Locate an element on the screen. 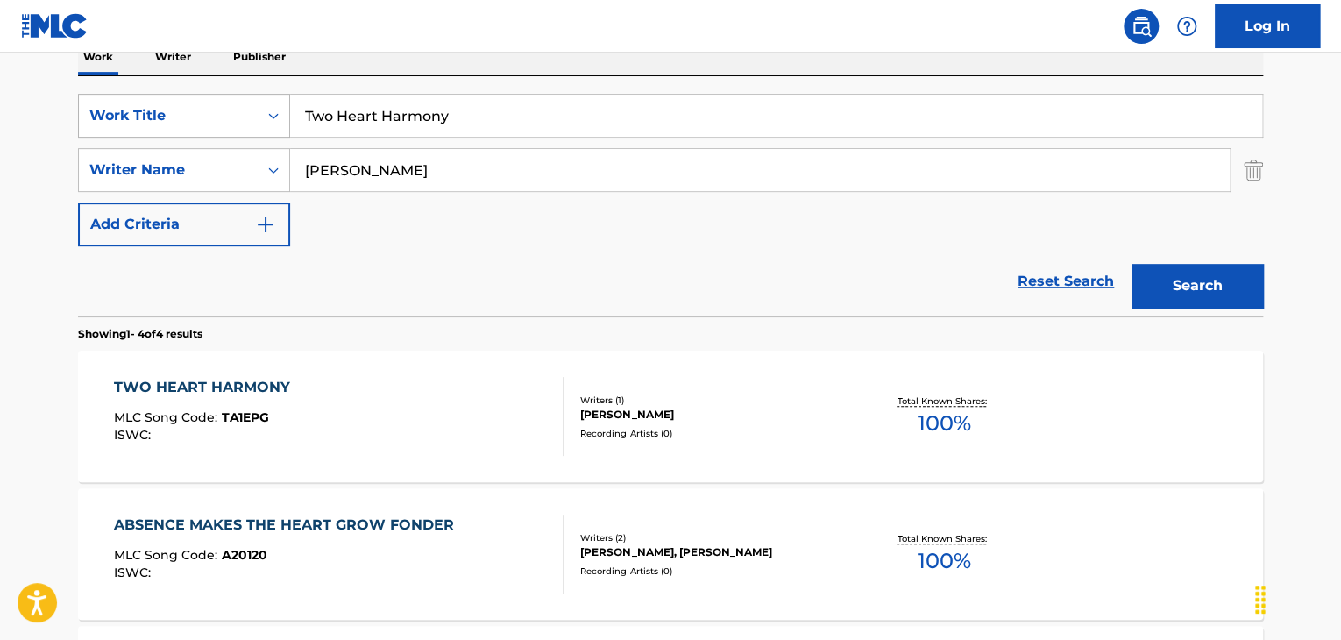 Image resolution: width=1341 pixels, height=640 pixels. span: TA1EPG is located at coordinates (245, 417).